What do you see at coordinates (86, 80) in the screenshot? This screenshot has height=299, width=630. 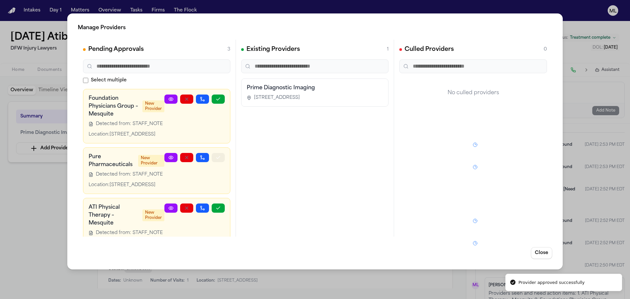 I see `input: Select multiple` at bounding box center [86, 80].